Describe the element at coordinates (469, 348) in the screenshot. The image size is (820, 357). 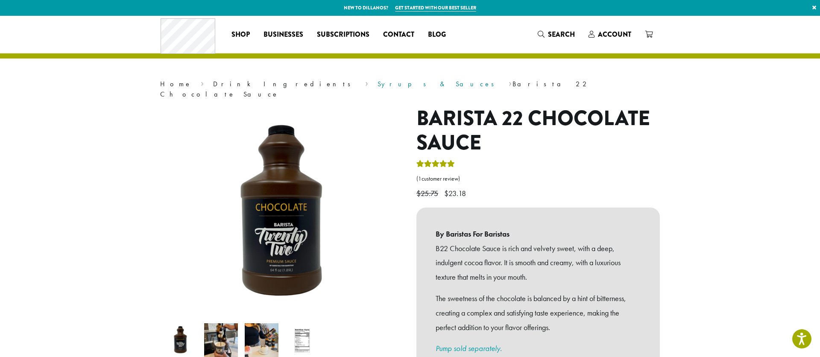
I see `a: Pump sold separately.` at that location.